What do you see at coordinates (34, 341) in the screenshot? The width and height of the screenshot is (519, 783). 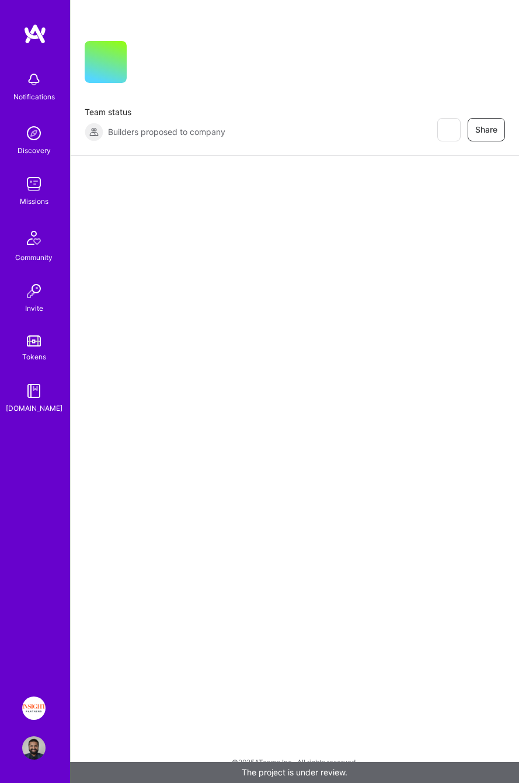 I see `img: tokens` at bounding box center [34, 341].